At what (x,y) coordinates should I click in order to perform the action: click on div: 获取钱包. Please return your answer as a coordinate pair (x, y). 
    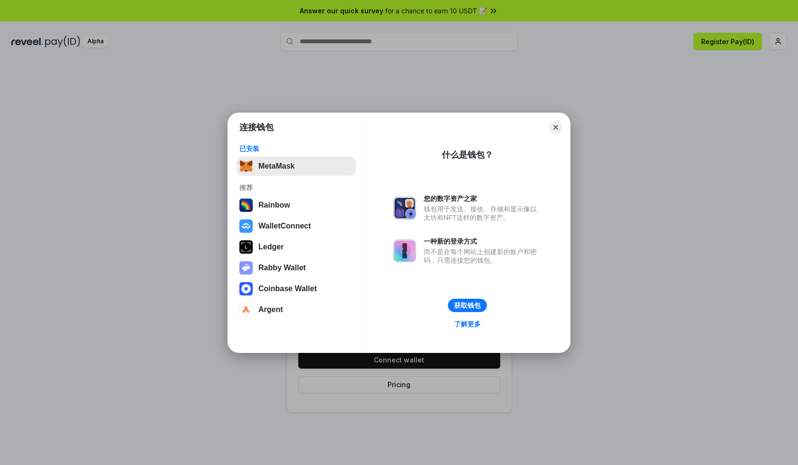
    Looking at the image, I should click on (468, 306).